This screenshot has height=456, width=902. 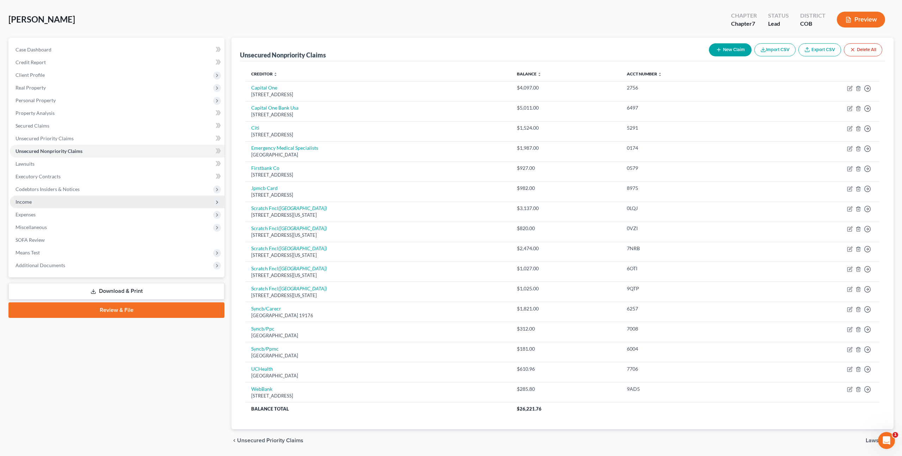 What do you see at coordinates (33, 49) in the screenshot?
I see `span: Case Dashboard` at bounding box center [33, 49].